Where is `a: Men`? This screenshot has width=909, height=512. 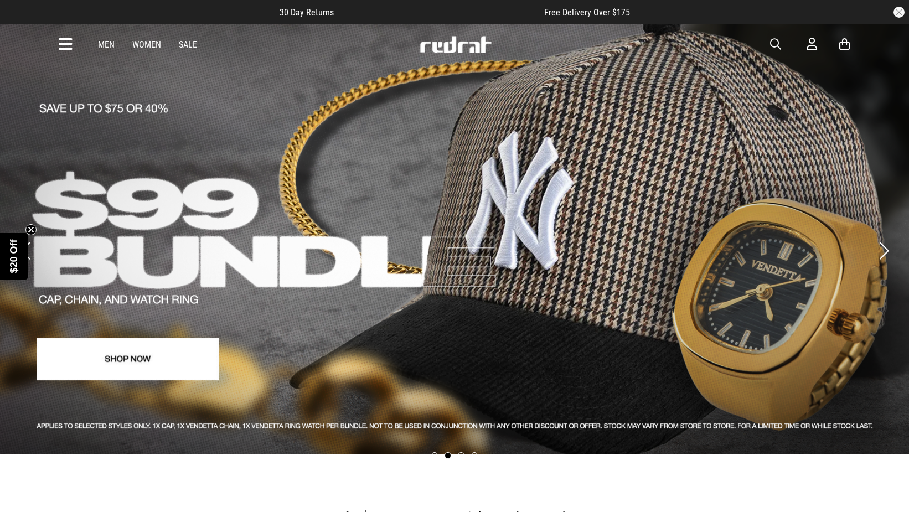 a: Men is located at coordinates (106, 44).